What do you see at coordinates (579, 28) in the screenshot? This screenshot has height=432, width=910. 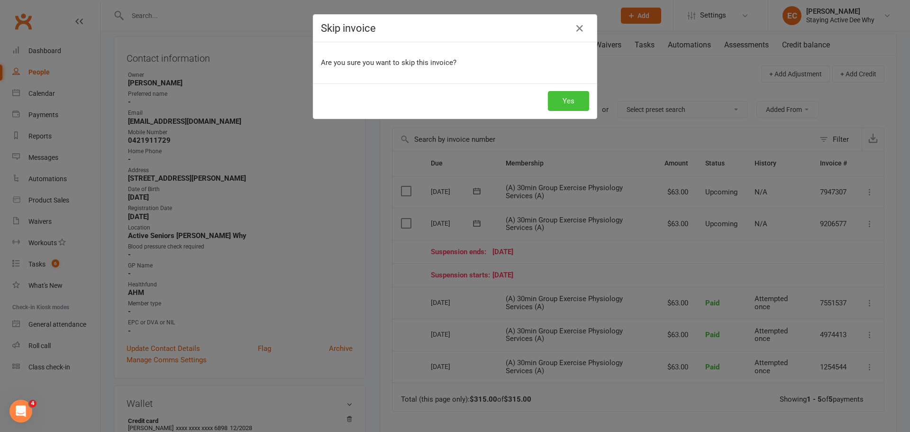 I see `button: Close` at bounding box center [579, 28].